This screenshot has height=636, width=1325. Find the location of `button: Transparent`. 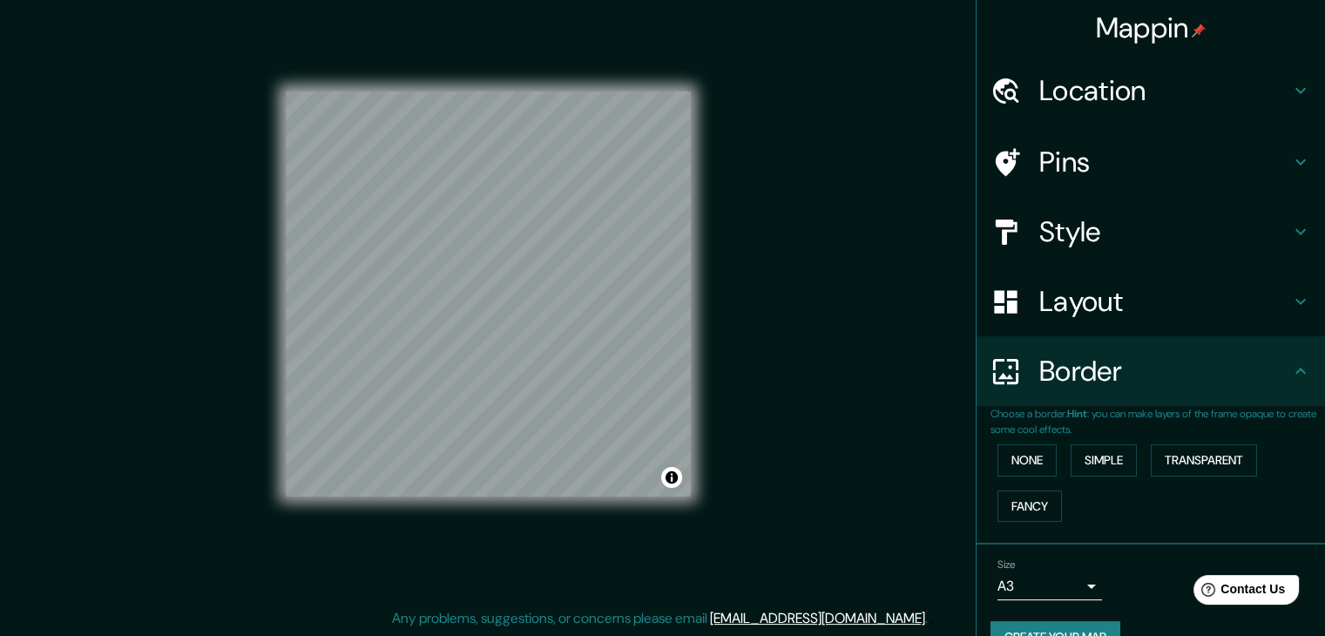

button: Transparent is located at coordinates (1203, 460).